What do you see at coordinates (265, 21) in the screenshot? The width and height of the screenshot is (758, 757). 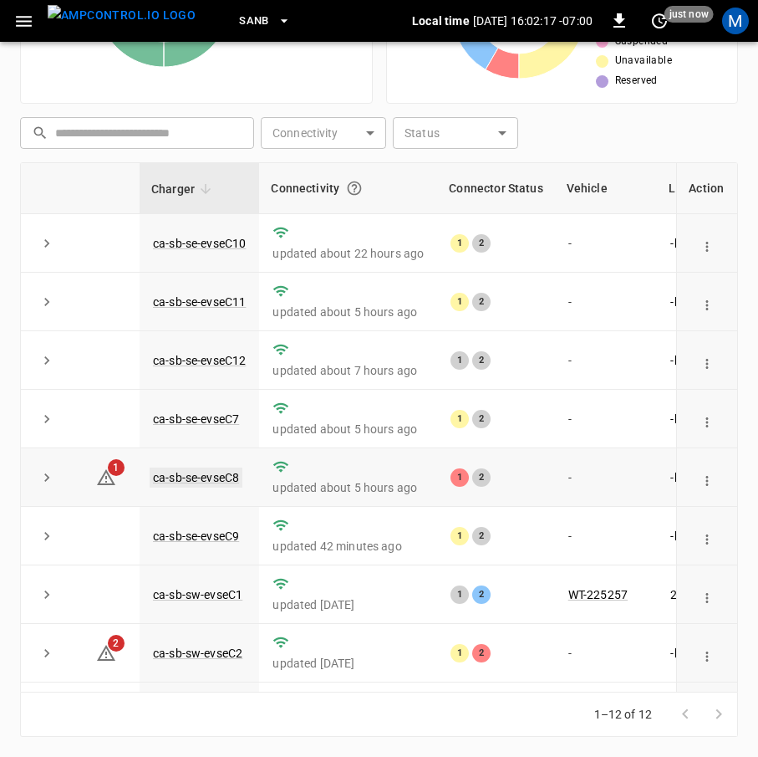 I see `button: SanB` at bounding box center [265, 21].